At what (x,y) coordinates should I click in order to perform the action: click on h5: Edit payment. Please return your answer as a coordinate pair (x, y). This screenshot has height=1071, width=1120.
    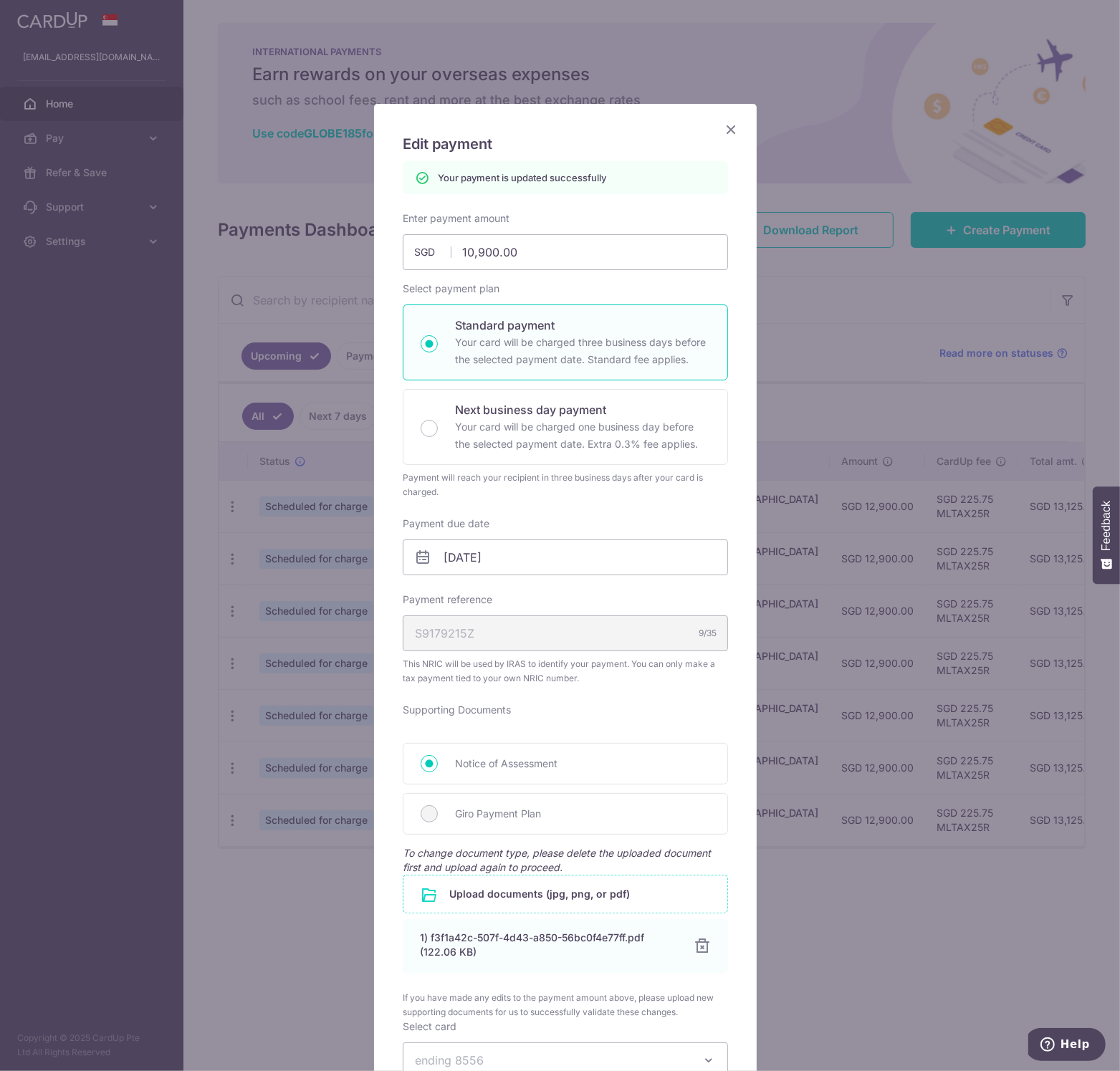
    Looking at the image, I should click on (565, 144).